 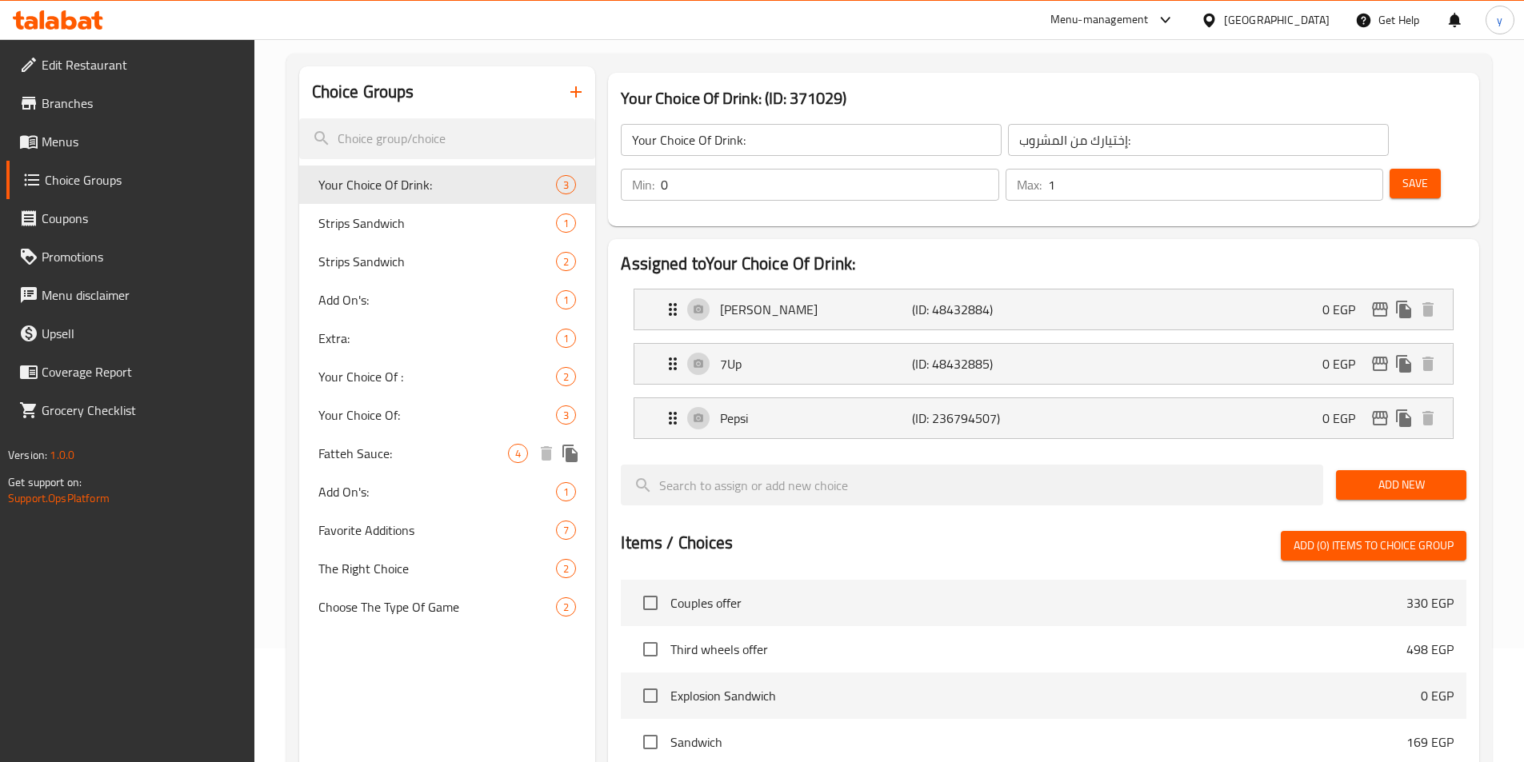 I want to click on div: Choose The Type Of Game2, so click(x=447, y=607).